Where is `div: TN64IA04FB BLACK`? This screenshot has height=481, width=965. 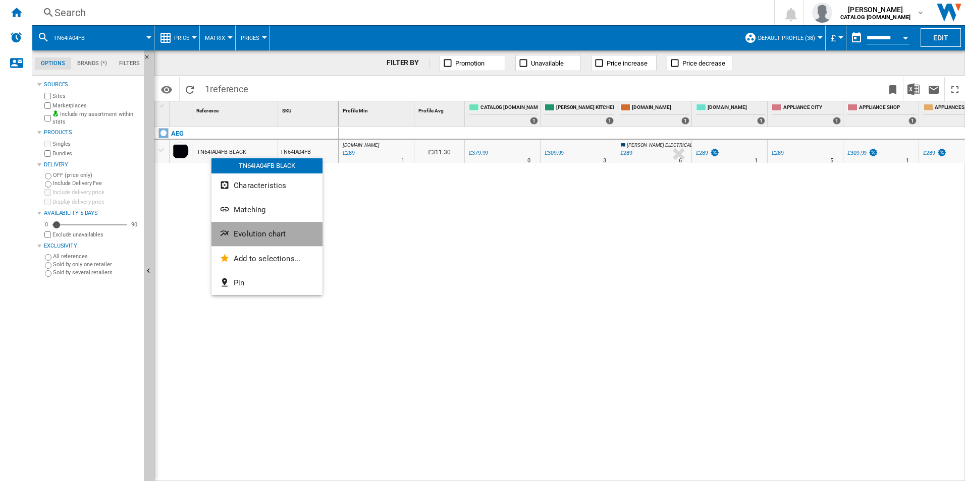
div: TN64IA04FB BLACK is located at coordinates (267, 166).